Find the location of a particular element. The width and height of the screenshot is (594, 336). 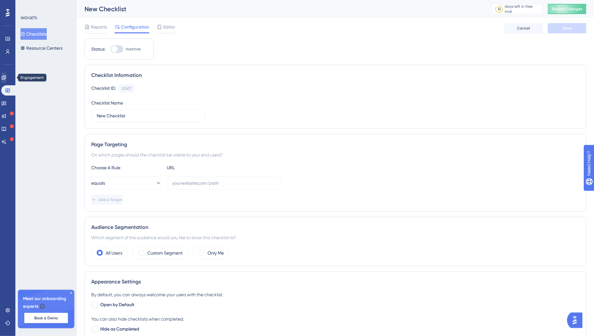

div: New Checklist is located at coordinates (280, 9).